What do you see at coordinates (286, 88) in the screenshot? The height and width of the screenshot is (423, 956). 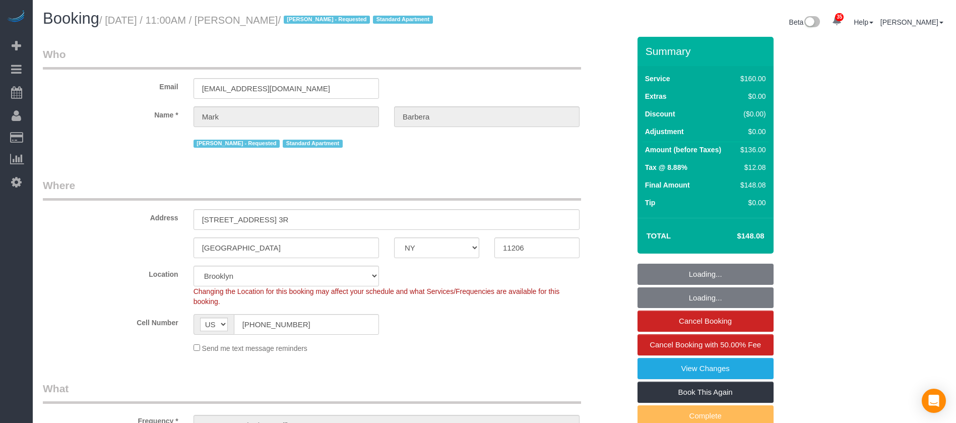 I see `input: Email` at bounding box center [286, 88].